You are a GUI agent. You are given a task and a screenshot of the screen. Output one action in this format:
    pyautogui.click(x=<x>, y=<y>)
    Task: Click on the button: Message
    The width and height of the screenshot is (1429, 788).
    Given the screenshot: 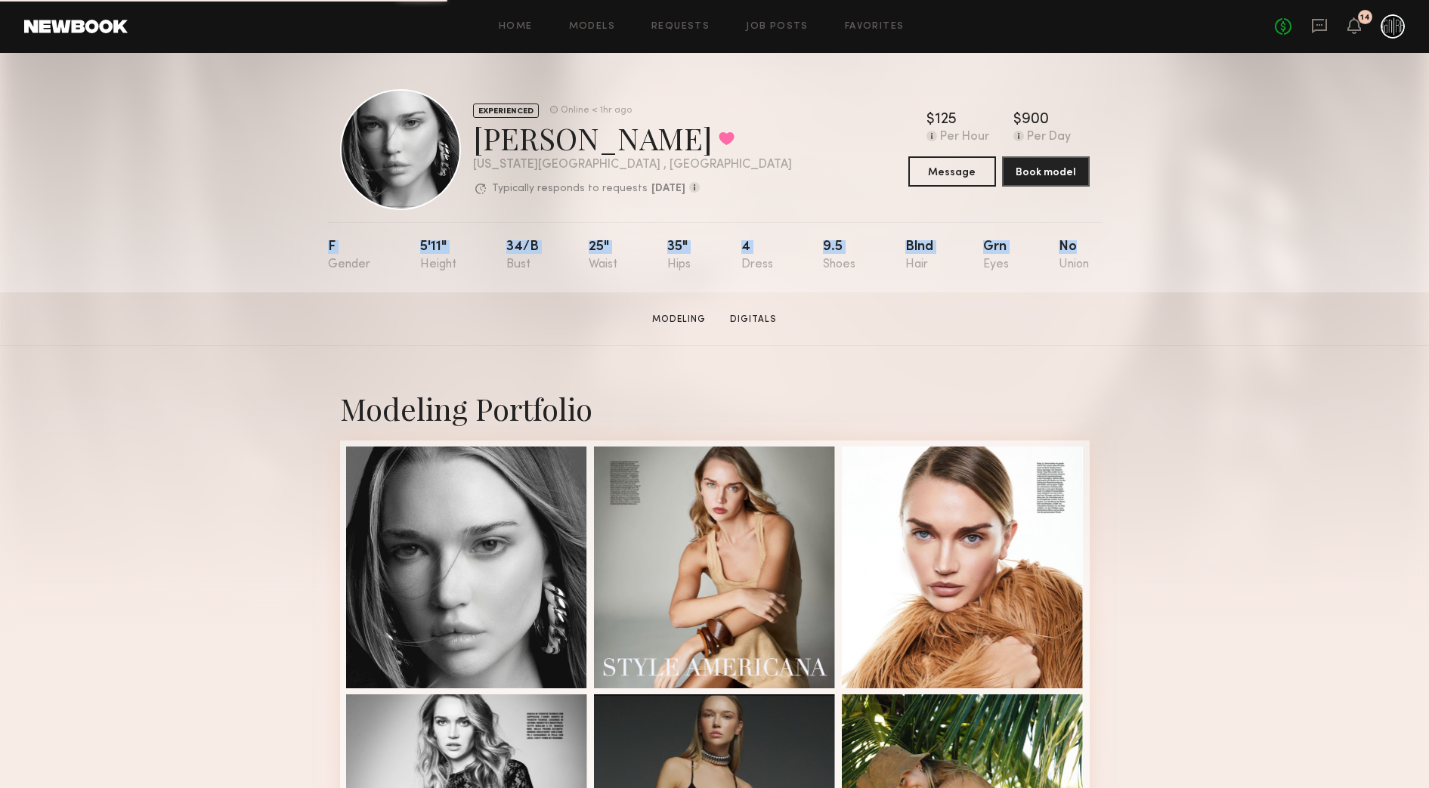 What is the action you would take?
    pyautogui.click(x=952, y=172)
    